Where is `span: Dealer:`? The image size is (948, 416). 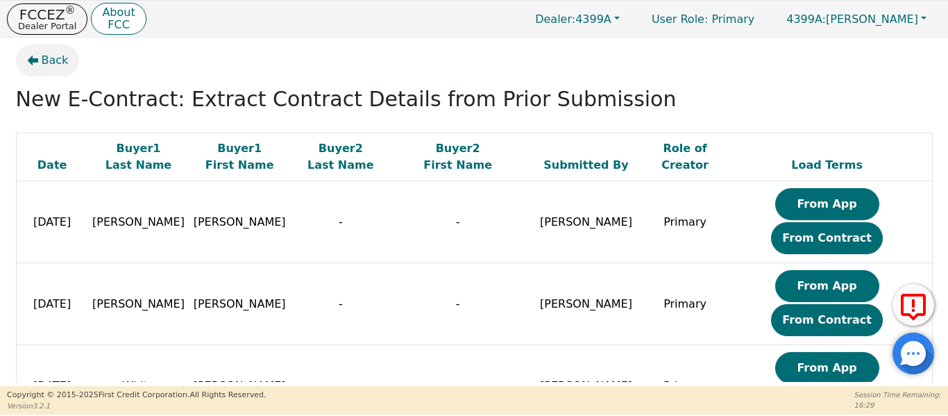
span: Dealer: is located at coordinates (555, 19).